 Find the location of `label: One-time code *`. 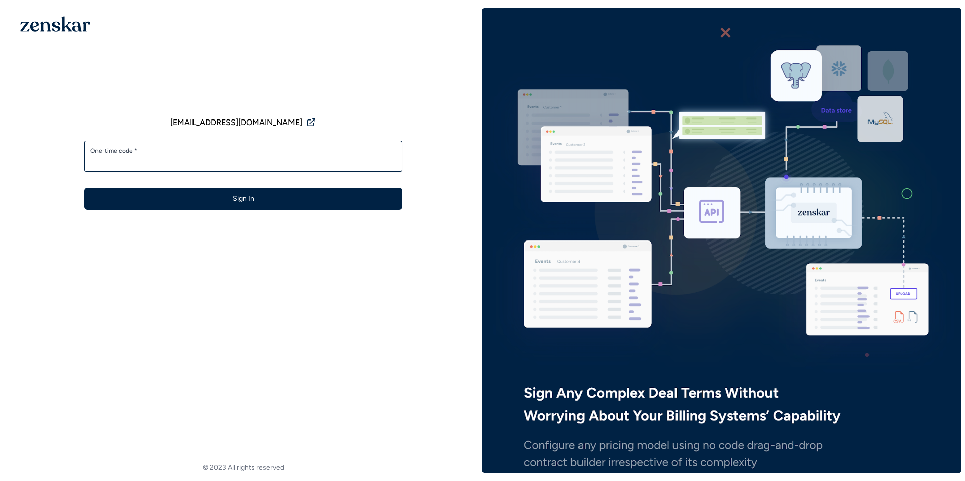

label: One-time code * is located at coordinates (243, 151).